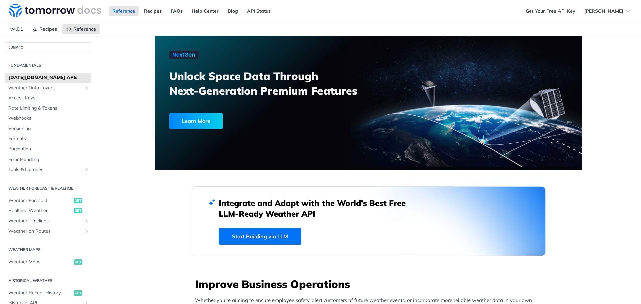 The height and width of the screenshot is (304, 641). I want to click on img: NextGen, so click(184, 55).